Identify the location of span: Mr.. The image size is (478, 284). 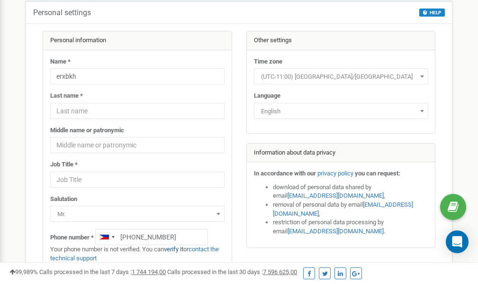
(137, 214).